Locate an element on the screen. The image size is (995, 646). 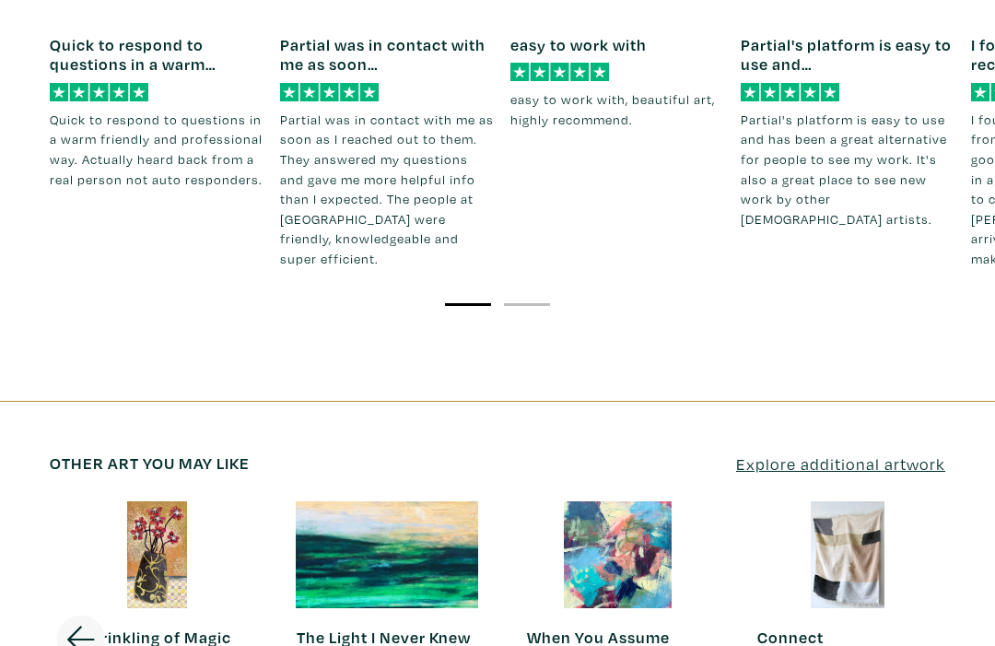
p: easy to work with, beautiful art, highly recommend. is located at coordinates (617, 109).